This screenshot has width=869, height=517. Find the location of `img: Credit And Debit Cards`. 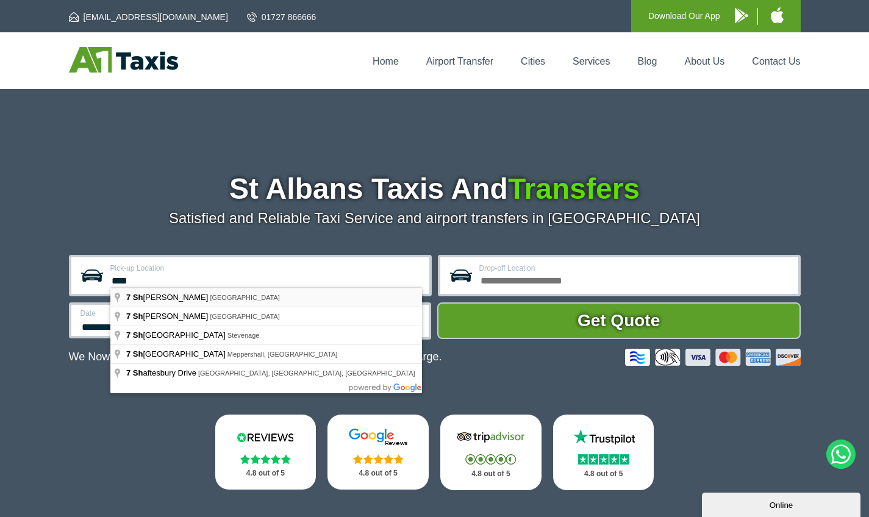

img: Credit And Debit Cards is located at coordinates (713, 357).